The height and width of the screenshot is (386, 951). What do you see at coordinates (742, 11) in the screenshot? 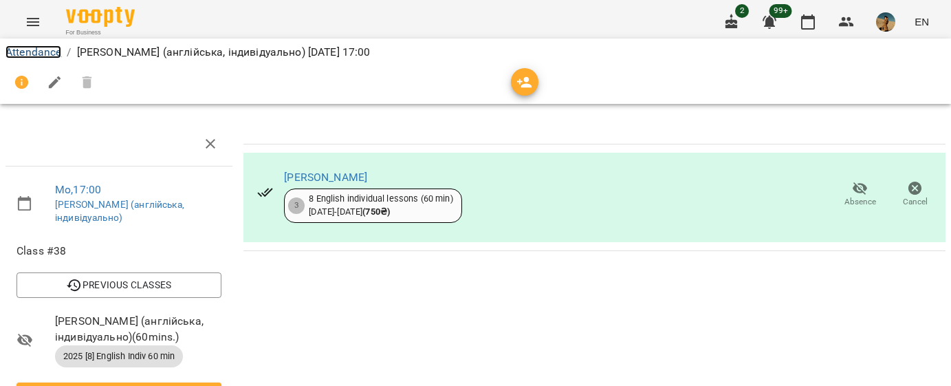
I see `span: 2` at bounding box center [742, 11].